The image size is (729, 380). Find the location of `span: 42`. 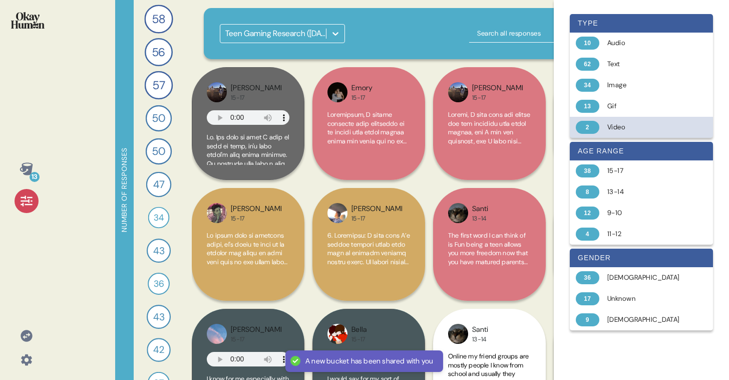

span: 42 is located at coordinates (159, 349).